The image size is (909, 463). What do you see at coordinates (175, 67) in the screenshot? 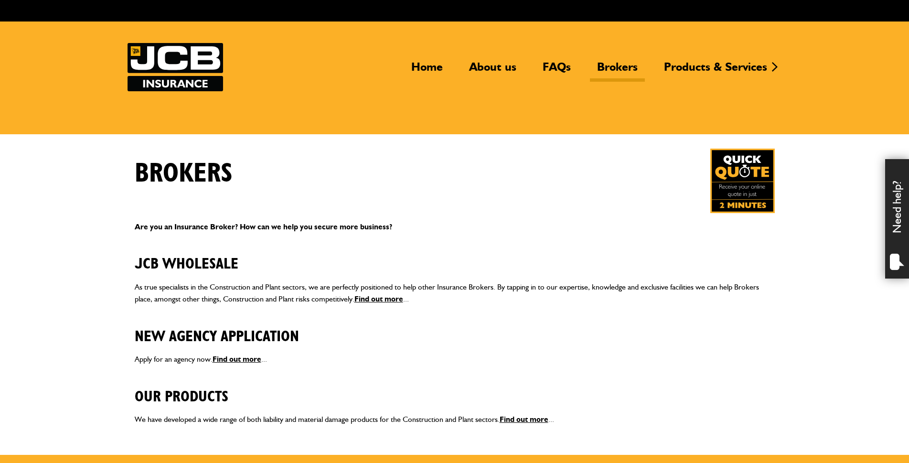
I see `img: JCB Insurance Services logo` at bounding box center [175, 67].